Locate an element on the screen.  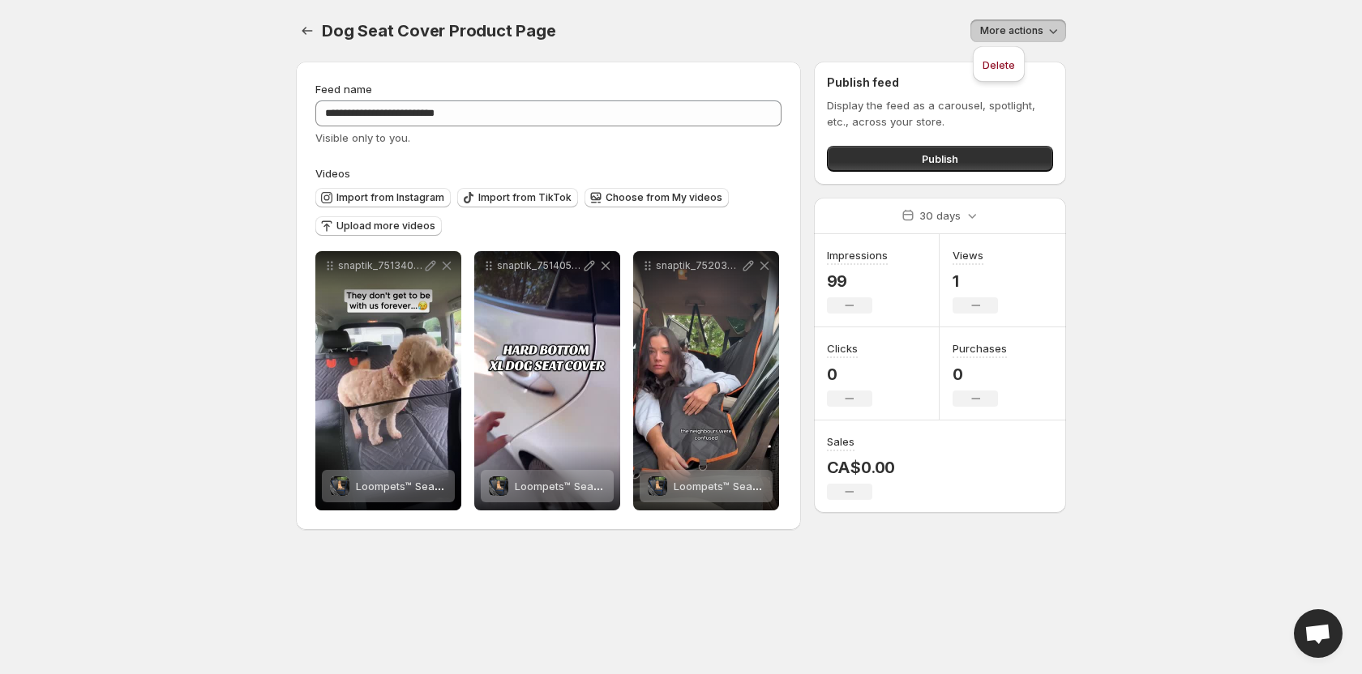
button: Delete feed is located at coordinates (999, 64).